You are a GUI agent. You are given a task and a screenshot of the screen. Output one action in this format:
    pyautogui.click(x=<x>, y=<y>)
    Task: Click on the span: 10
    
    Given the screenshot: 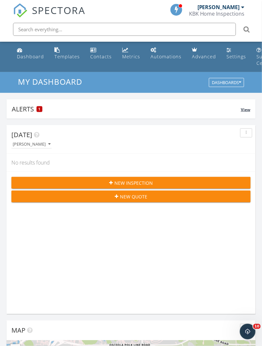 What is the action you would take?
    pyautogui.click(x=256, y=326)
    